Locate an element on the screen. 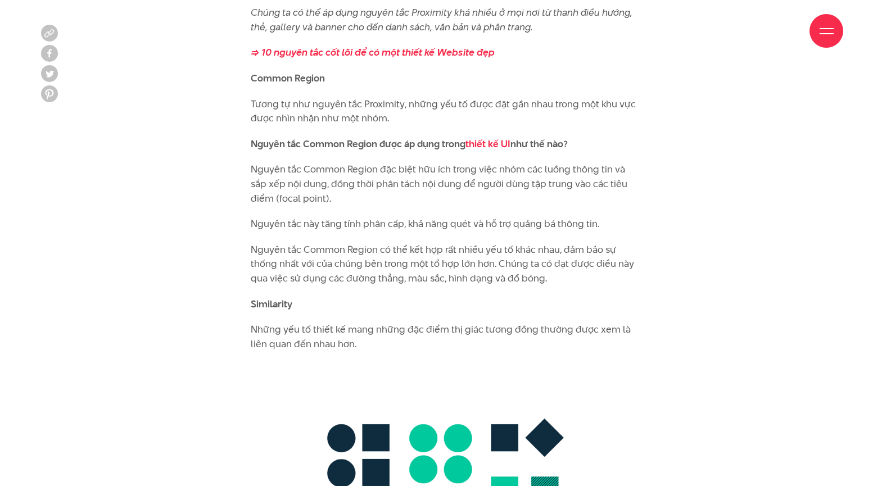 The image size is (891, 486). a: thiết kế UI is located at coordinates (488, 144).